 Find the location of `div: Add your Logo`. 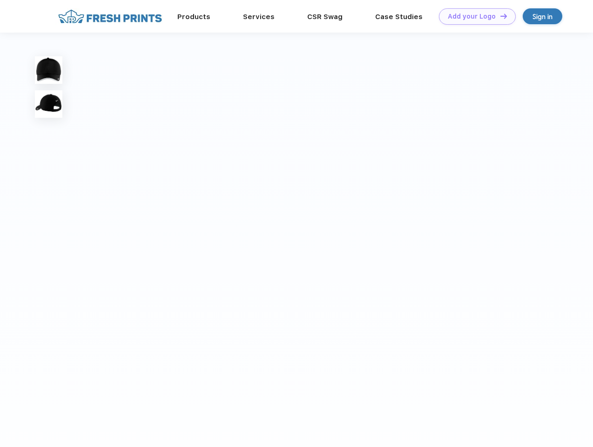

div: Add your Logo is located at coordinates (471, 16).